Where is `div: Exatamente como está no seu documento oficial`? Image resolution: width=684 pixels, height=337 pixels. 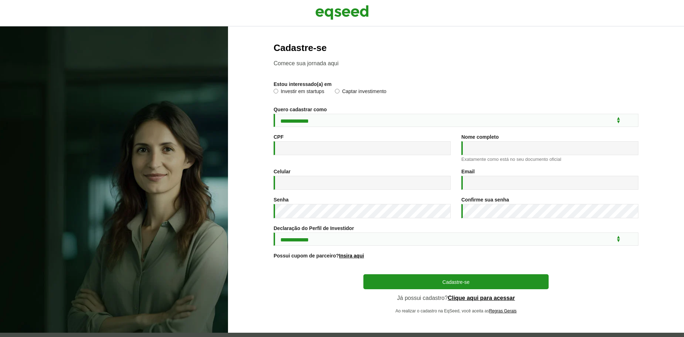
div: Exatamente como está no seu documento oficial is located at coordinates (550, 159).